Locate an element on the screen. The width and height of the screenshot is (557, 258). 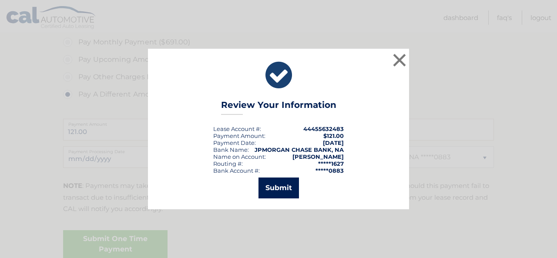
button: Submit is located at coordinates (278, 188).